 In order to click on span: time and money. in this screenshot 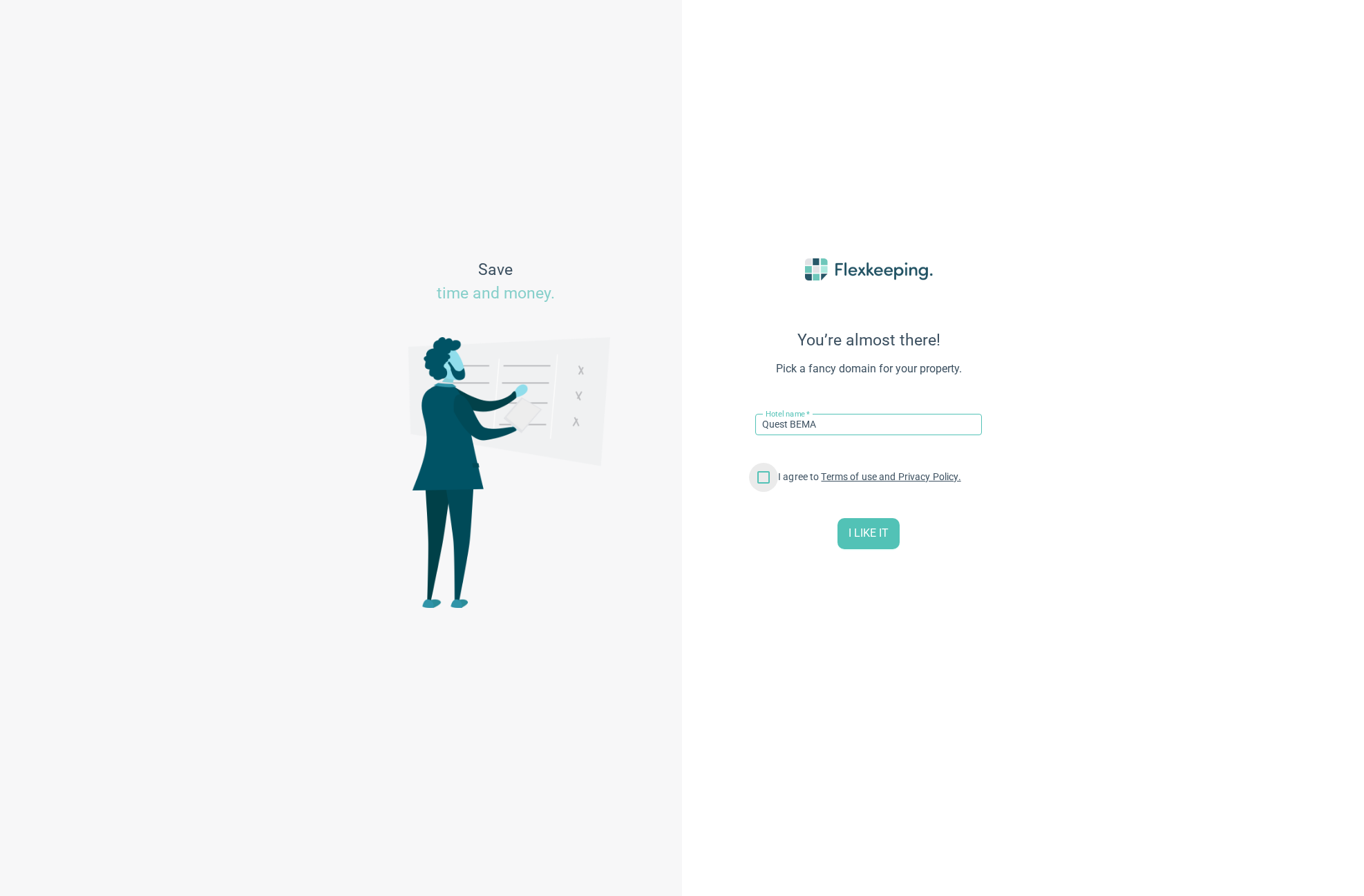, I will do `click(495, 293)`.